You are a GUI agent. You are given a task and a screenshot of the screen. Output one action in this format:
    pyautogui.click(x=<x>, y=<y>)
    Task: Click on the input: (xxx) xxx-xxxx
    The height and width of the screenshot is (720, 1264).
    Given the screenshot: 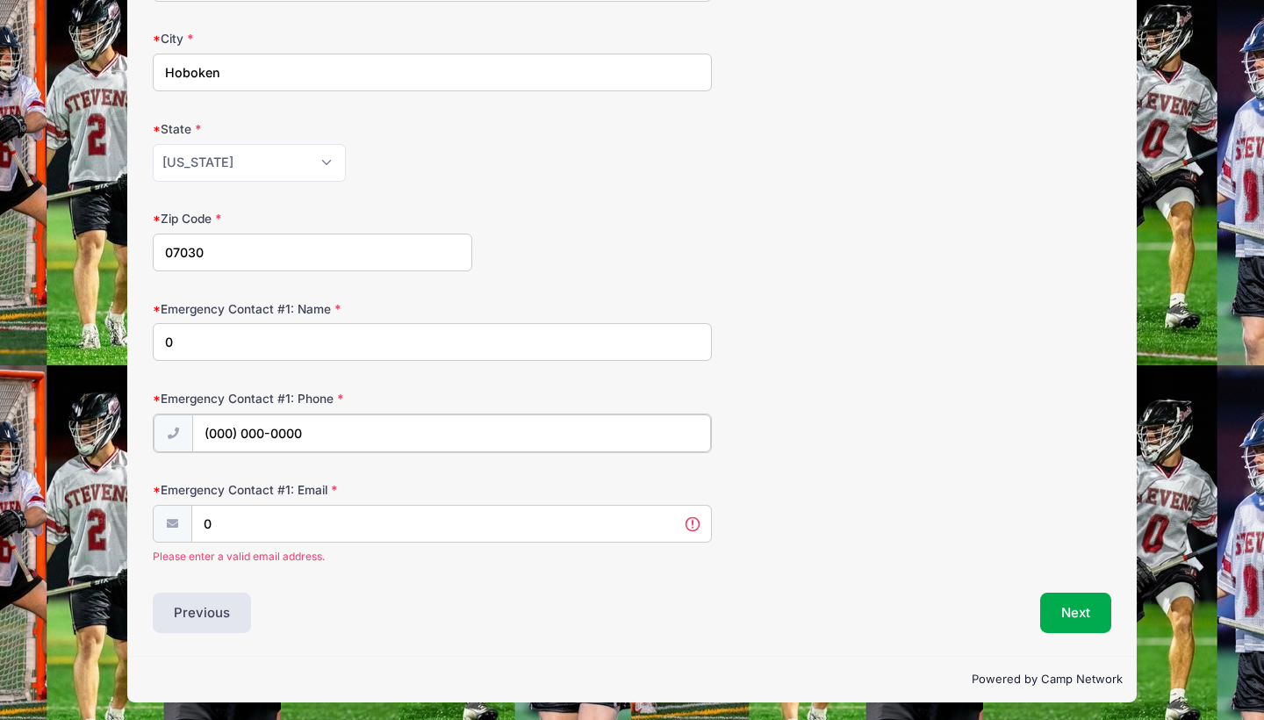 What is the action you would take?
    pyautogui.click(x=451, y=433)
    